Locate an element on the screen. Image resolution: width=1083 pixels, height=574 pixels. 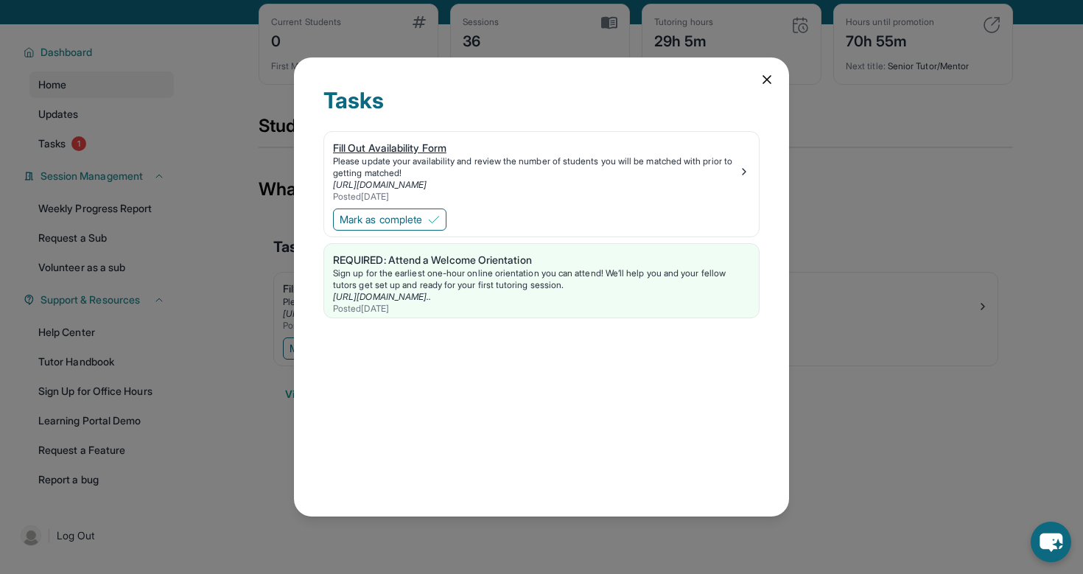
div: Tasks is located at coordinates (542, 109).